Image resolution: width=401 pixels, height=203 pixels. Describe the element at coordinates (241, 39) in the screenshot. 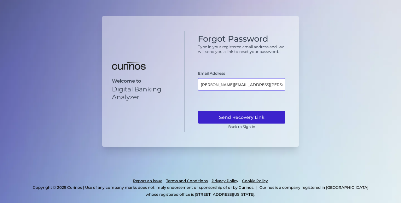

I see `h1: Forgot Password` at that location.